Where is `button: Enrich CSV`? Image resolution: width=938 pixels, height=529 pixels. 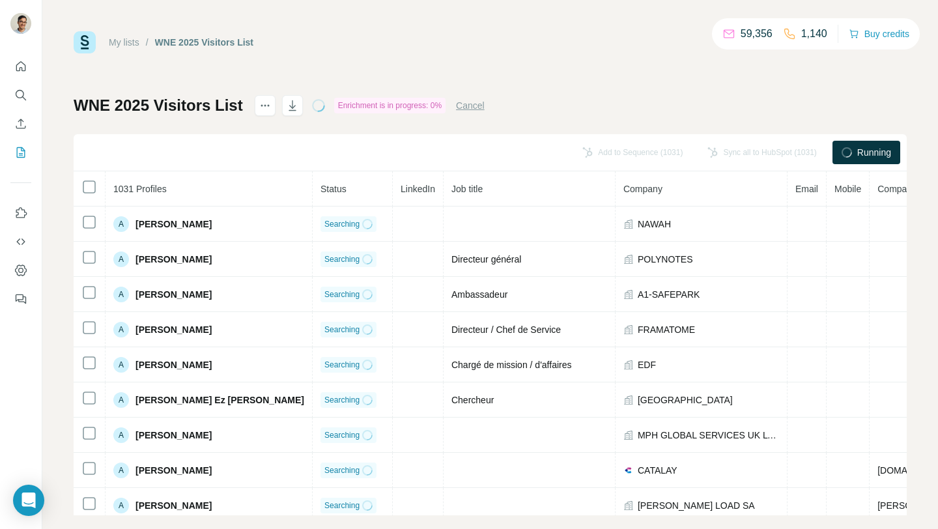 button: Enrich CSV is located at coordinates (21, 124).